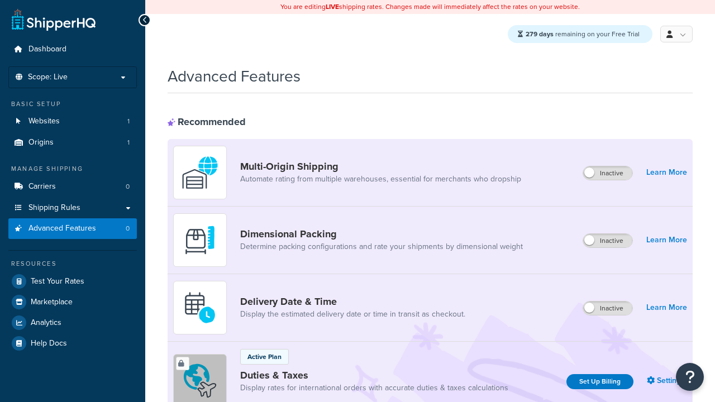 The height and width of the screenshot is (402, 715). Describe the element at coordinates (73, 49) in the screenshot. I see `a: Dashboard` at that location.